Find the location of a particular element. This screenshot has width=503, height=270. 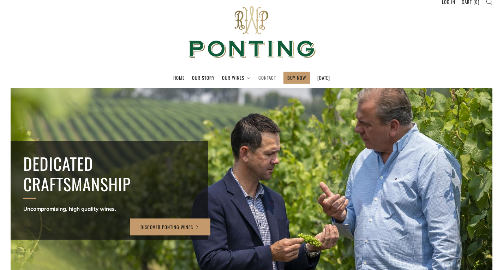

h2: Dedicated Craftsmanship is located at coordinates (109, 174).